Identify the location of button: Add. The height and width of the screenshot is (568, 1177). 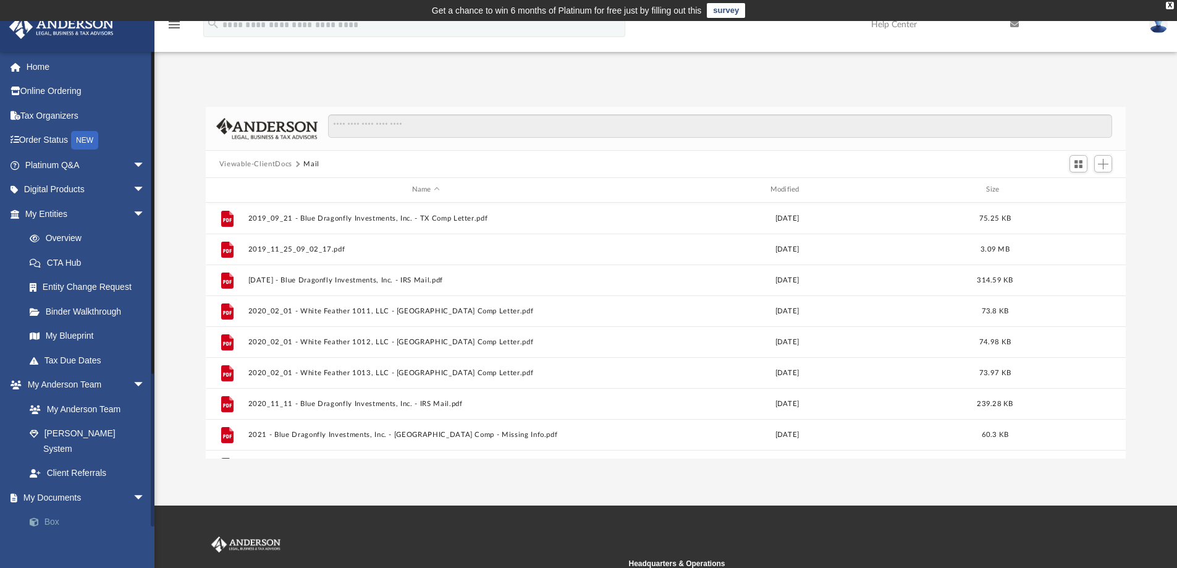
(1104, 164).